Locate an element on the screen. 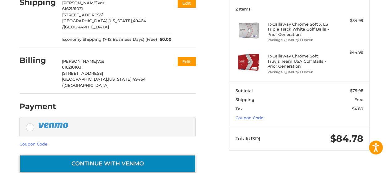 This screenshot has width=389, height=173. h4: 1 x Callaway Chrome Soft Truvis Team USA Golf Balls - Prior Generation is located at coordinates (299, 61).